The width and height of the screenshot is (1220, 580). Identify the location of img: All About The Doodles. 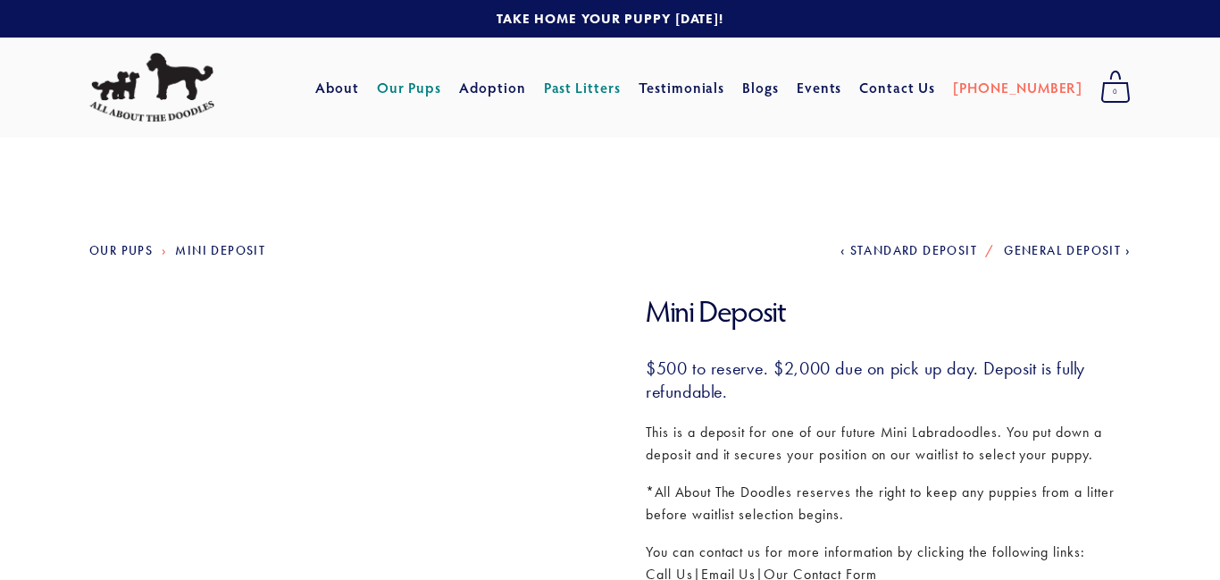
(152, 88).